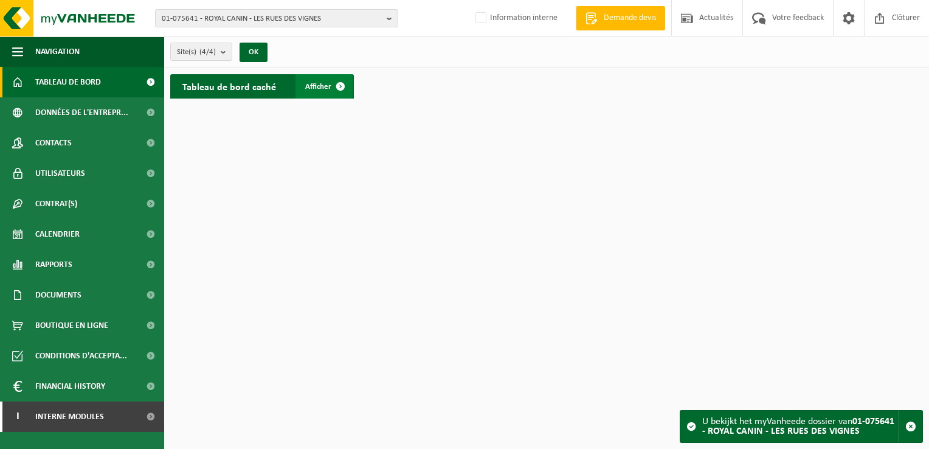 This screenshot has width=929, height=449. What do you see at coordinates (68, 82) in the screenshot?
I see `span: Tableau de bord` at bounding box center [68, 82].